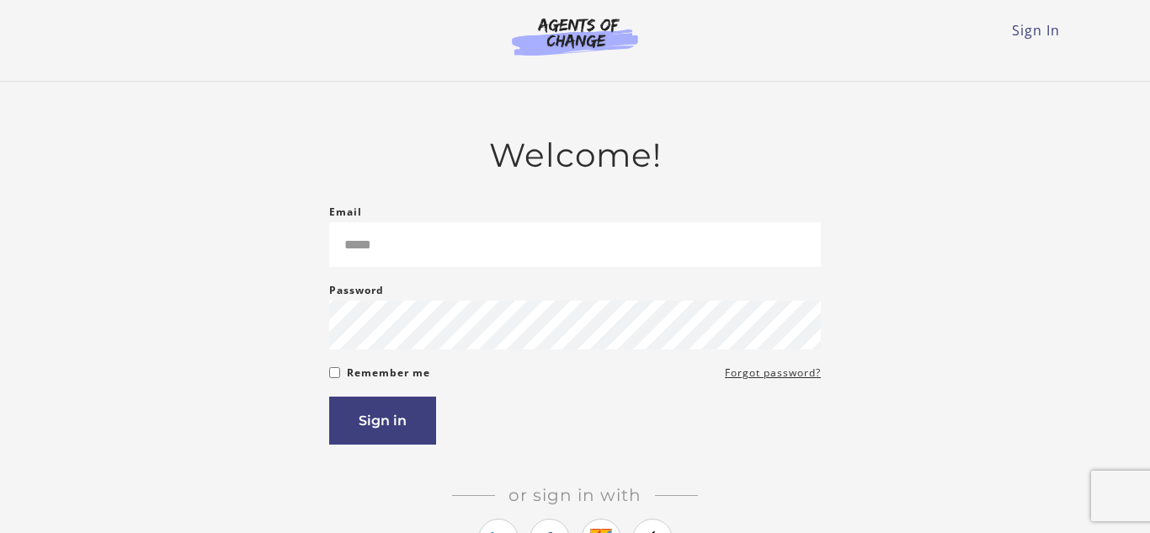 Image resolution: width=1150 pixels, height=533 pixels. I want to click on a: Forgot password?, so click(773, 373).